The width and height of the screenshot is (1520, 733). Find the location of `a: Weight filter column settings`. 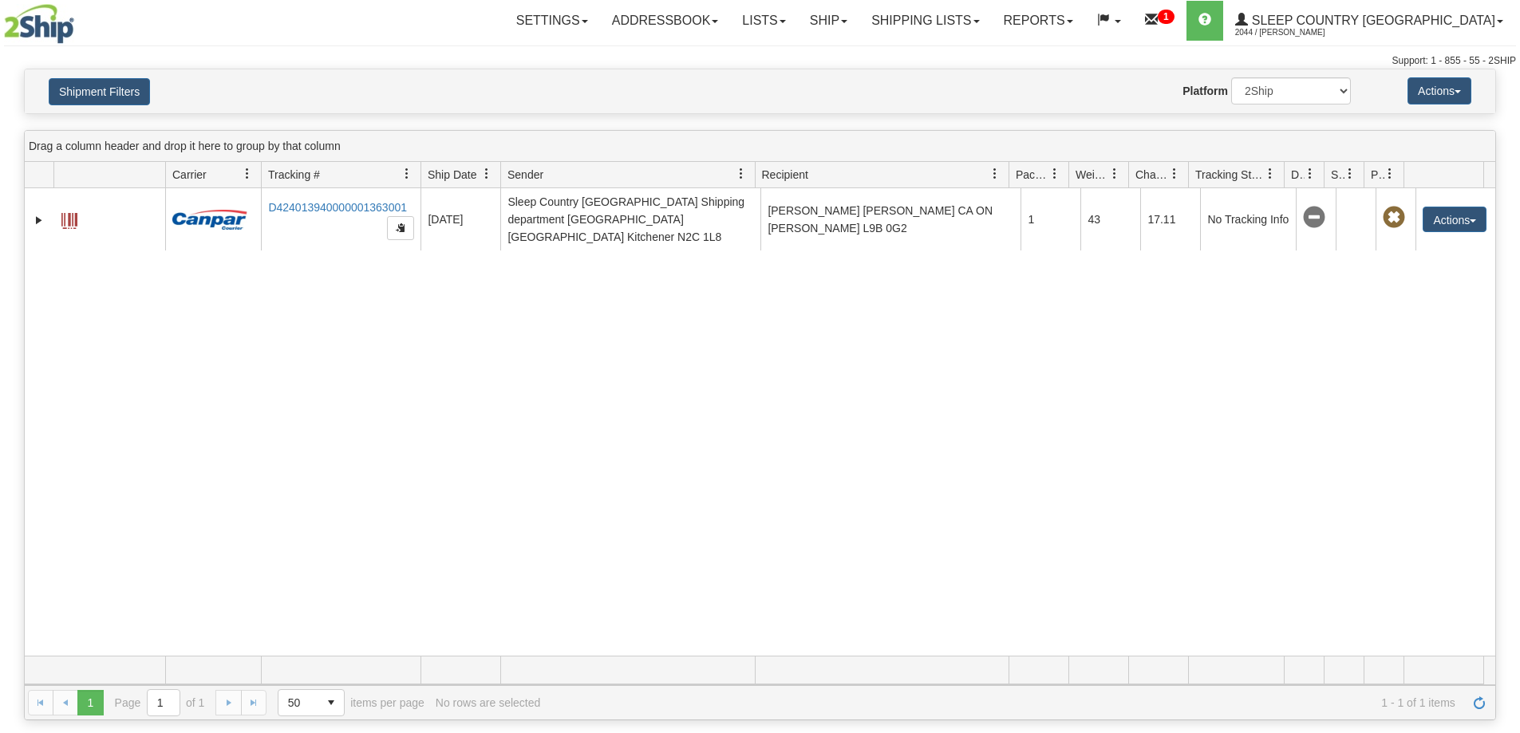

a: Weight filter column settings is located at coordinates (1115, 174).